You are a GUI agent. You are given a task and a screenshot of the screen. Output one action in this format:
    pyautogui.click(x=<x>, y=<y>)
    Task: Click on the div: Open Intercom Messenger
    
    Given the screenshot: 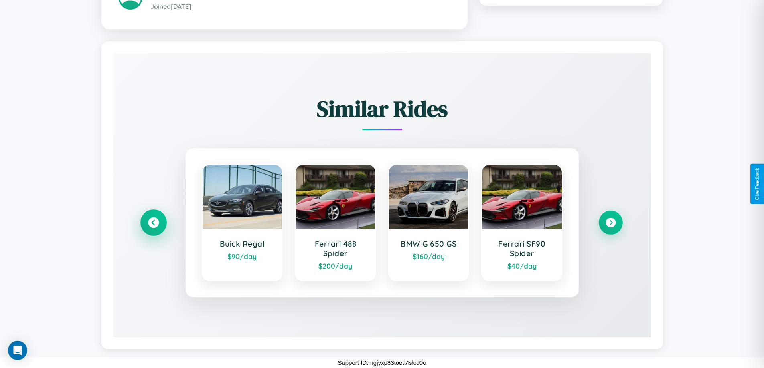 What is the action you would take?
    pyautogui.click(x=18, y=351)
    